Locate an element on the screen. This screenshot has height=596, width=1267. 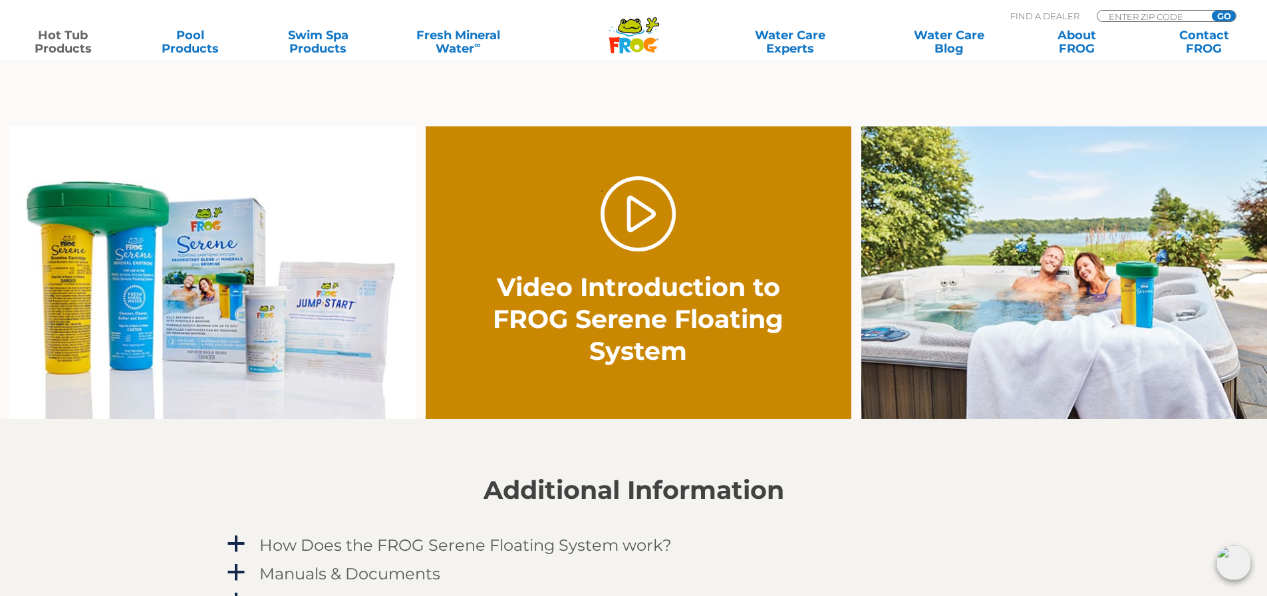
a: Hot TubProducts is located at coordinates (63, 42).